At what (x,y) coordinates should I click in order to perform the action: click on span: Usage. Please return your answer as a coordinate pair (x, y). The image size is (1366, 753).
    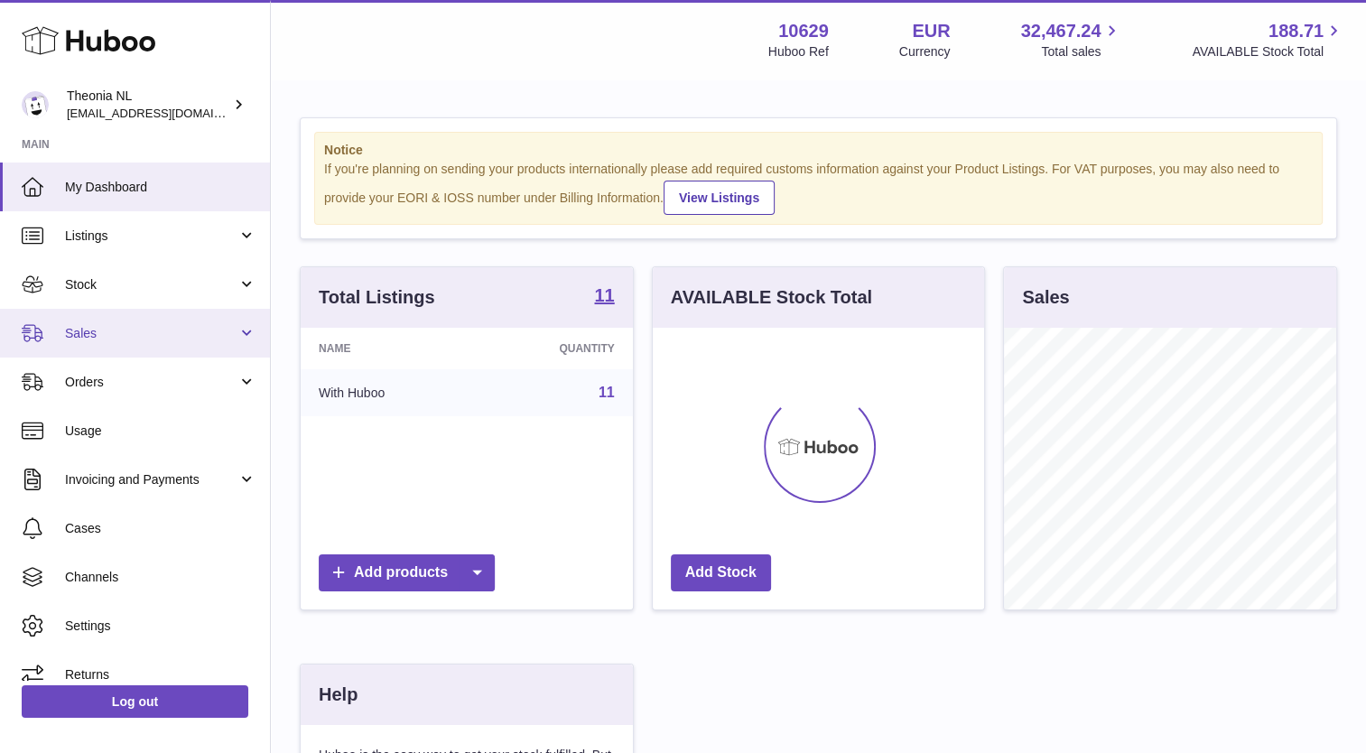
    Looking at the image, I should click on (161, 431).